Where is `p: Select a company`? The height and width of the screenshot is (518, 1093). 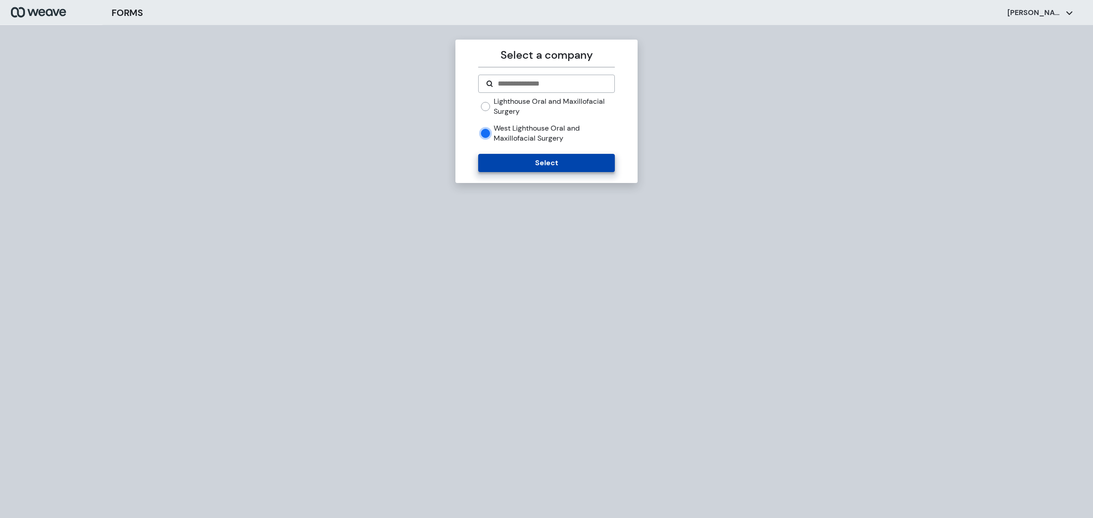 p: Select a company is located at coordinates (546, 55).